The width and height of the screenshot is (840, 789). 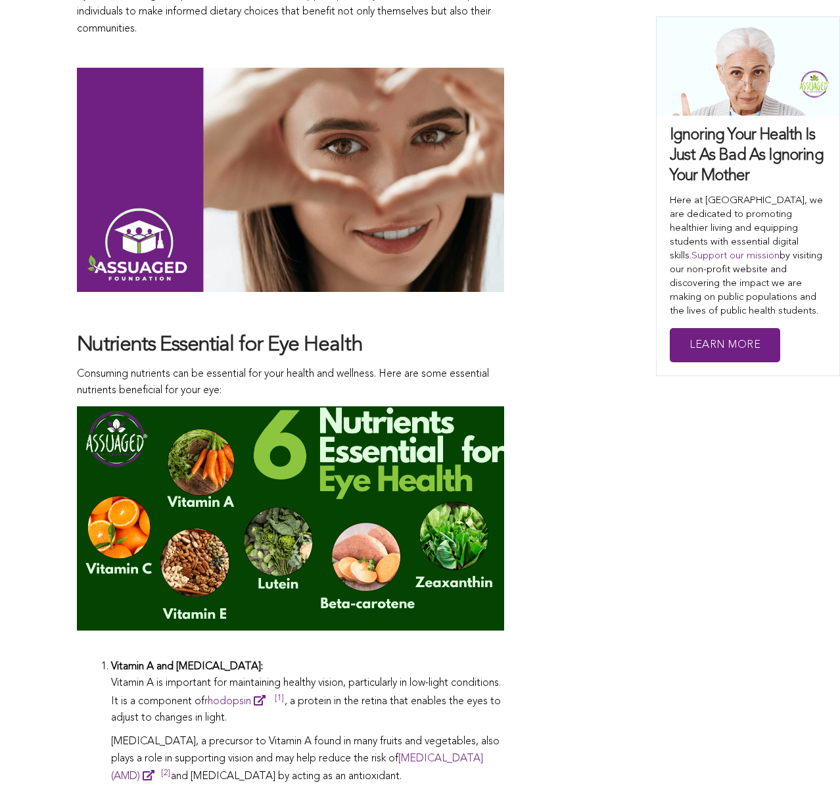 I want to click on p: Consuming nutrients can be essential for your health and wellness. Here are some essential nutrie..., so click(x=290, y=382).